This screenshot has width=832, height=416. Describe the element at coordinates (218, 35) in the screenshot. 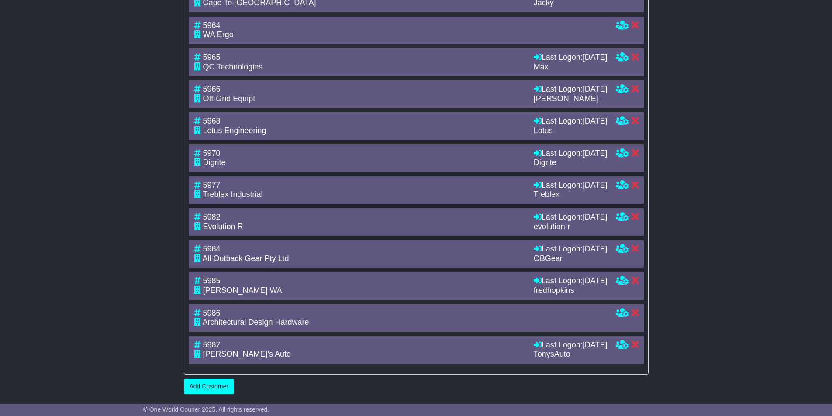

I see `span: WA Ergo` at that location.